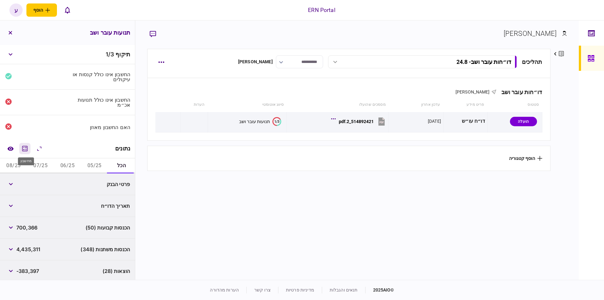 The image size is (604, 300). I want to click on span: 1 / 3, so click(110, 54).